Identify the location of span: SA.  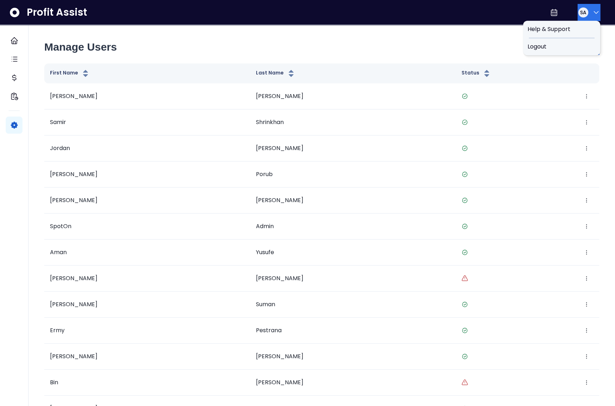
(583, 12).